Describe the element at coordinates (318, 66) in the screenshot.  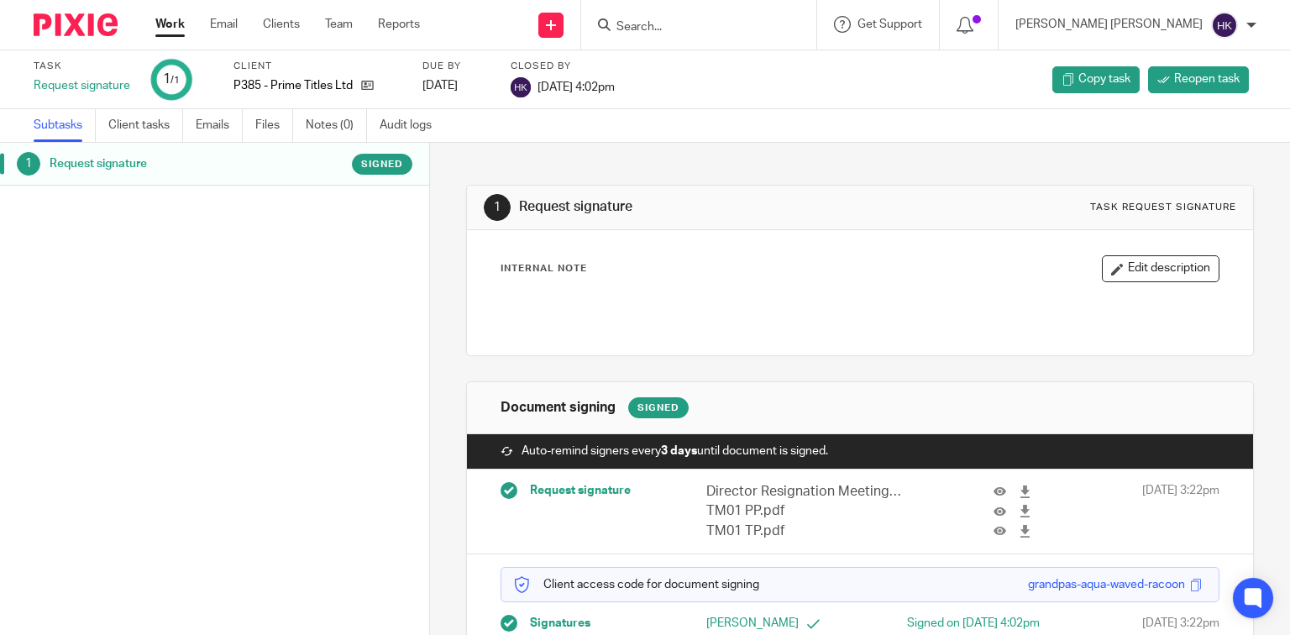
I see `label: Client` at that location.